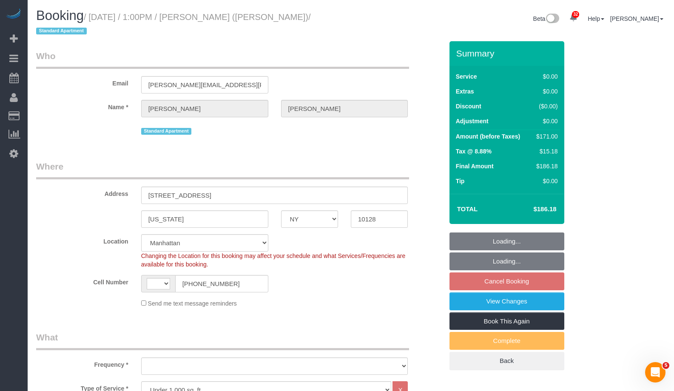 The height and width of the screenshot is (391, 674). What do you see at coordinates (474, 166) in the screenshot?
I see `label: Final Amount` at bounding box center [474, 166].